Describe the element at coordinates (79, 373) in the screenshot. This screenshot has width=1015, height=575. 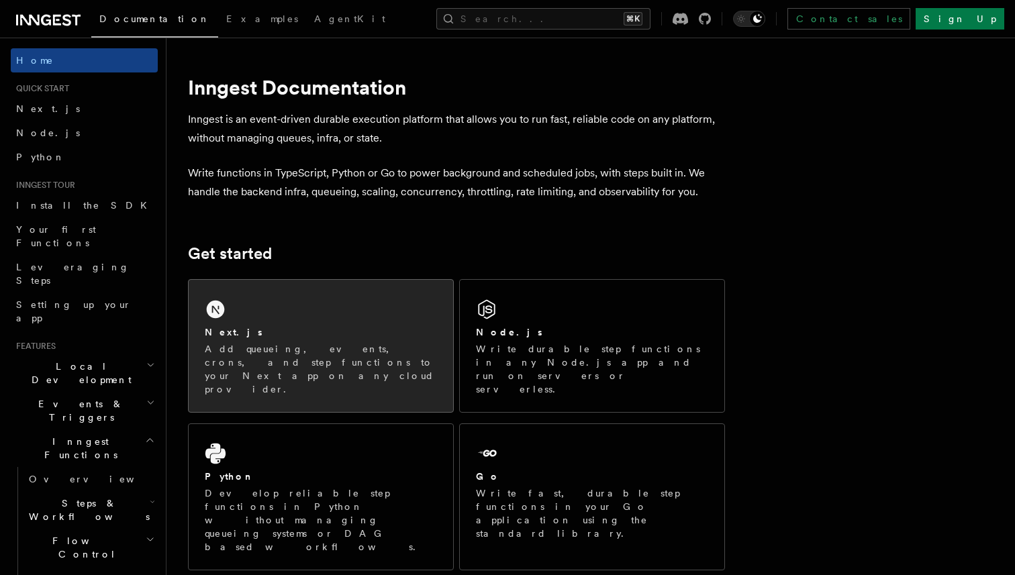
I see `span: Local Development` at that location.